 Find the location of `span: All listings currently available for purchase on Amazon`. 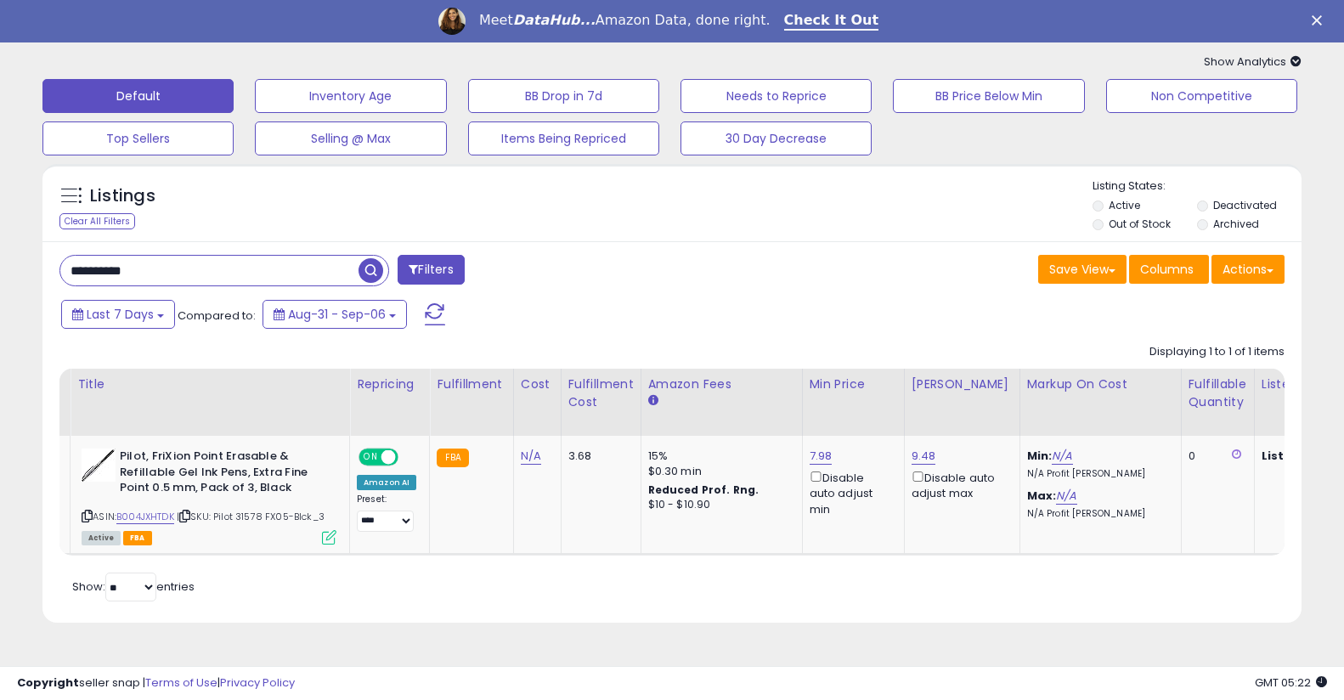

span: All listings currently available for purchase on Amazon is located at coordinates (101, 538).